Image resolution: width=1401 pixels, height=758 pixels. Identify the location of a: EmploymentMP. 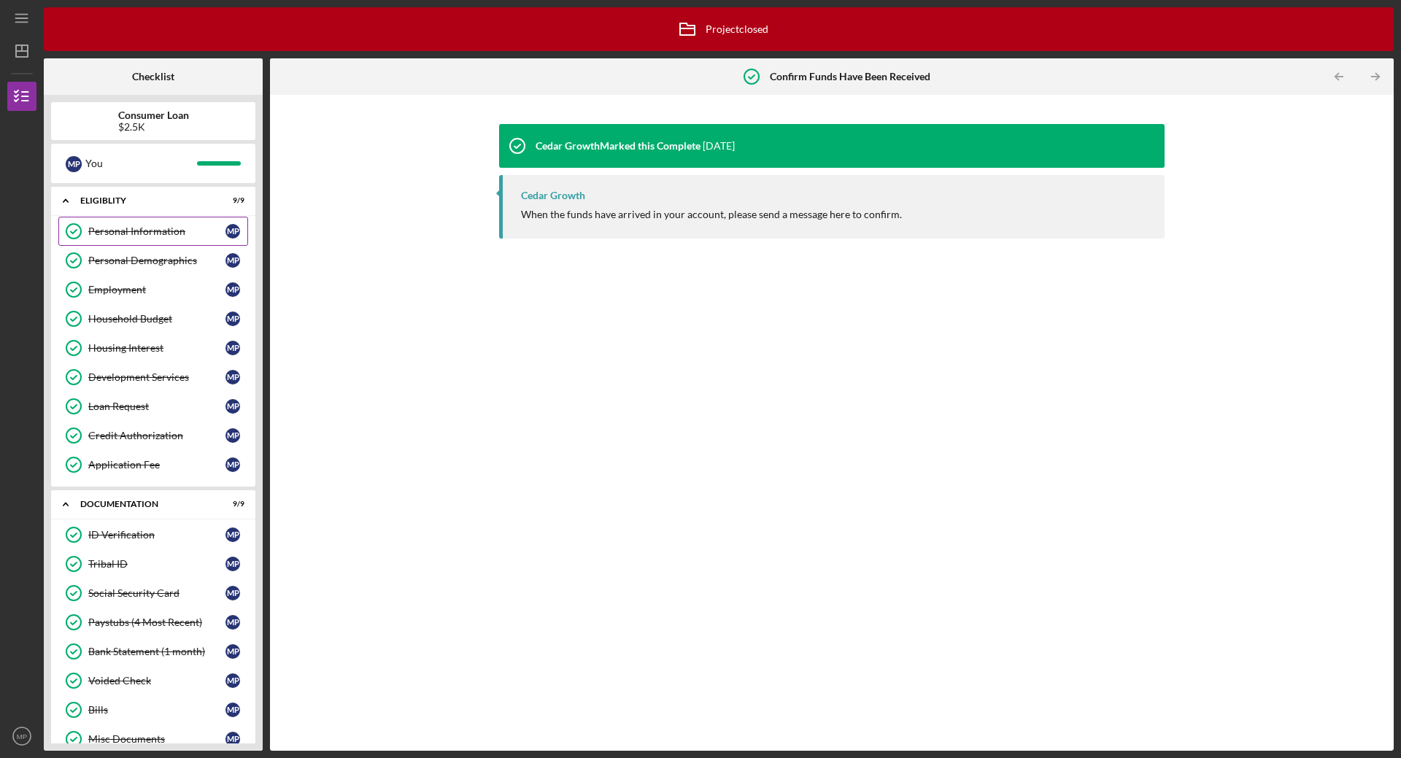
(153, 290).